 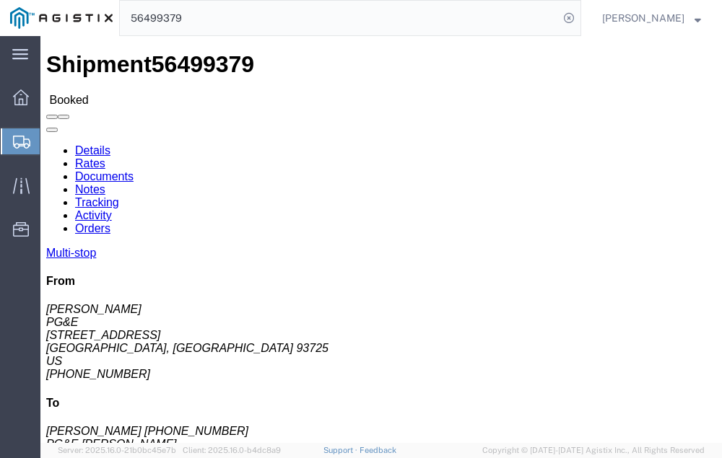 What do you see at coordinates (378, 450) in the screenshot?
I see `a: Feedback` at bounding box center [378, 450].